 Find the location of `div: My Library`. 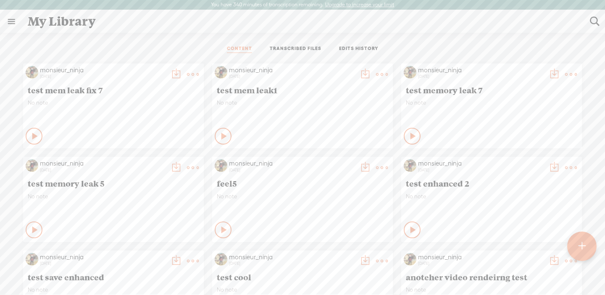

div: My Library is located at coordinates (303, 21).